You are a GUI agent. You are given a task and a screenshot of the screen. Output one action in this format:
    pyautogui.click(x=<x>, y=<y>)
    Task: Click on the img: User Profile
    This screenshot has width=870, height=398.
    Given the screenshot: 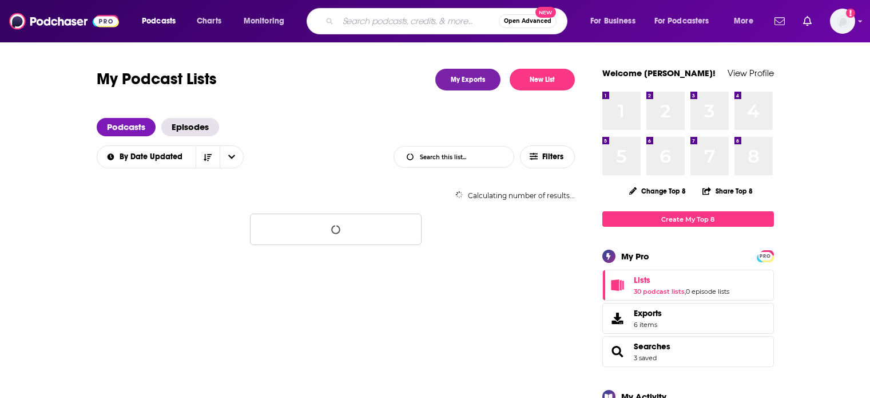 What is the action you would take?
    pyautogui.click(x=843, y=21)
    